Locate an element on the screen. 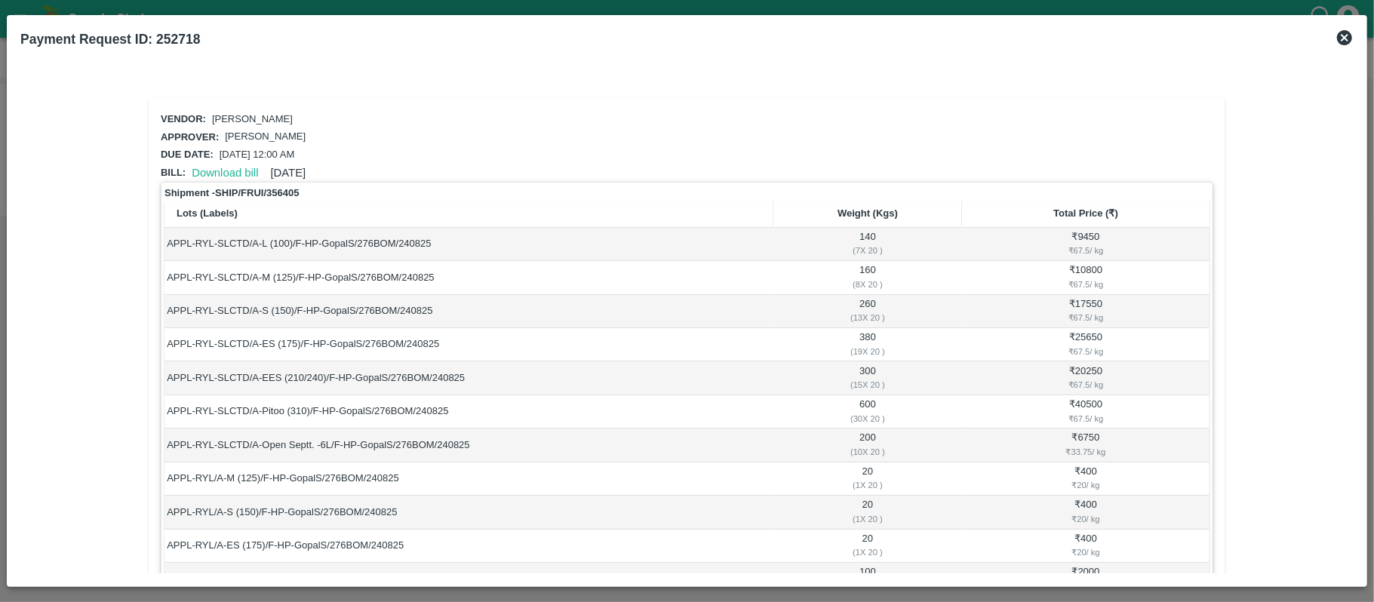  div: ( 19 X 20 ) is located at coordinates (868, 352).